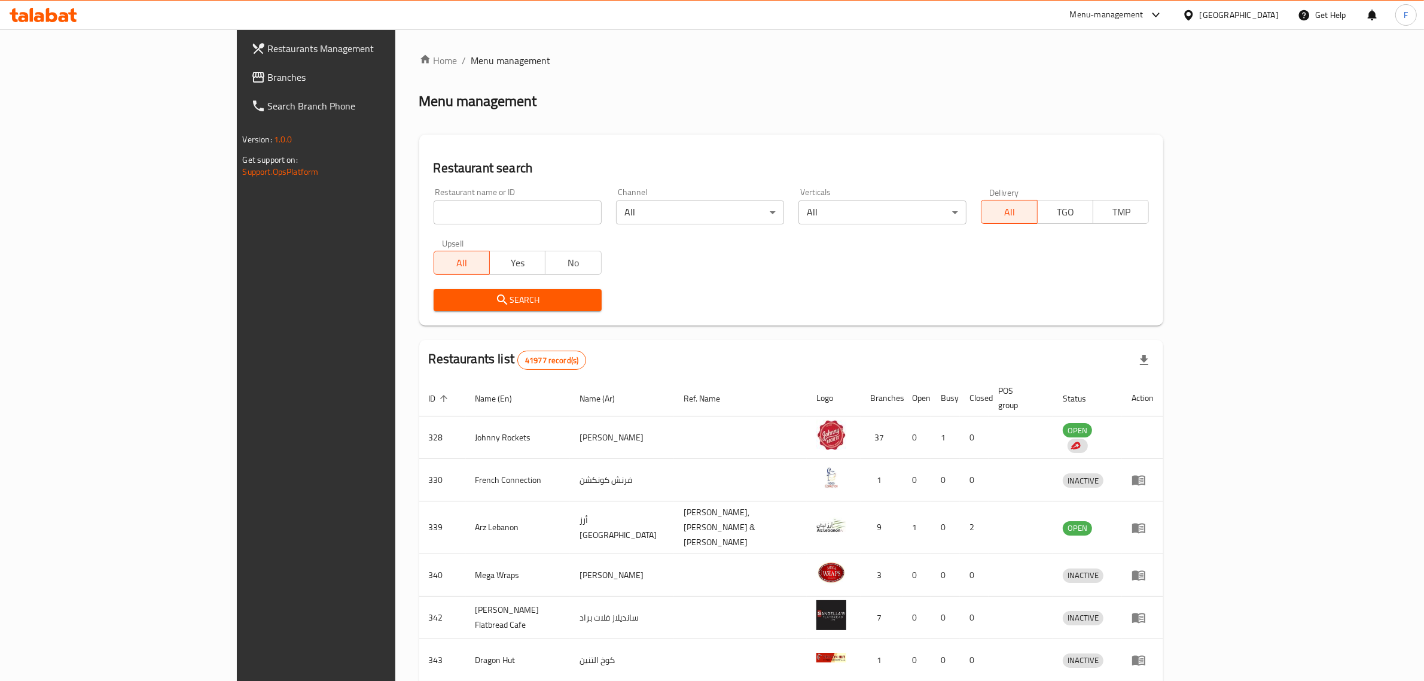  I want to click on th: Closed, so click(974, 398).